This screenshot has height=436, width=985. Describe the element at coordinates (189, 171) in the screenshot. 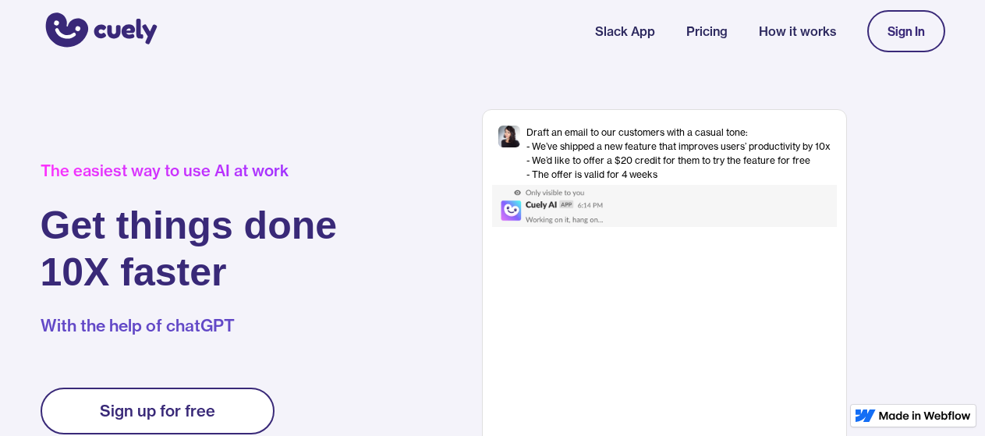

I see `div: The easiest way to use AI at work` at that location.